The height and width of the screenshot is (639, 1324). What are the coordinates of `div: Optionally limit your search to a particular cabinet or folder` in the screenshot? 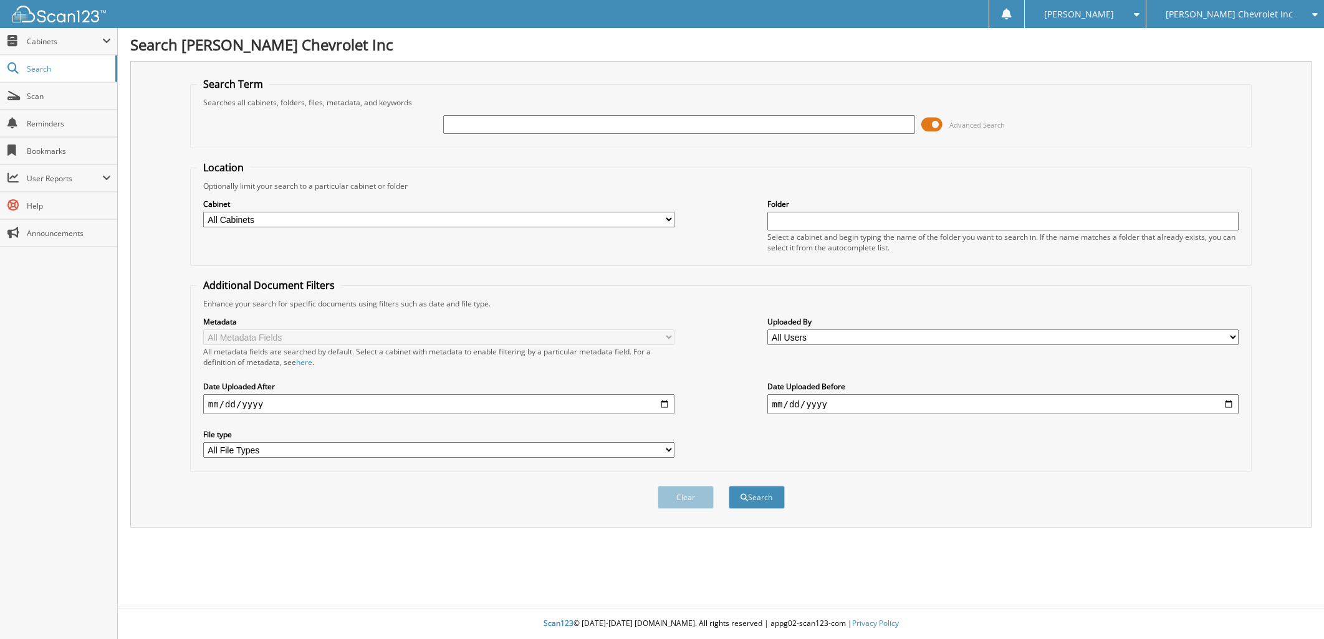 It's located at (721, 186).